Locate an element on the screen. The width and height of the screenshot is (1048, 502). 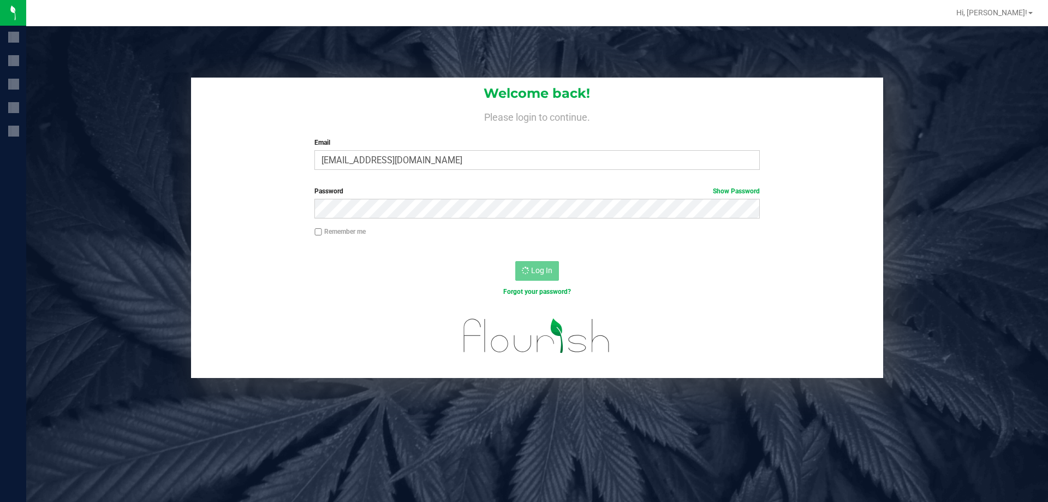
a: Show Password is located at coordinates (736, 191).